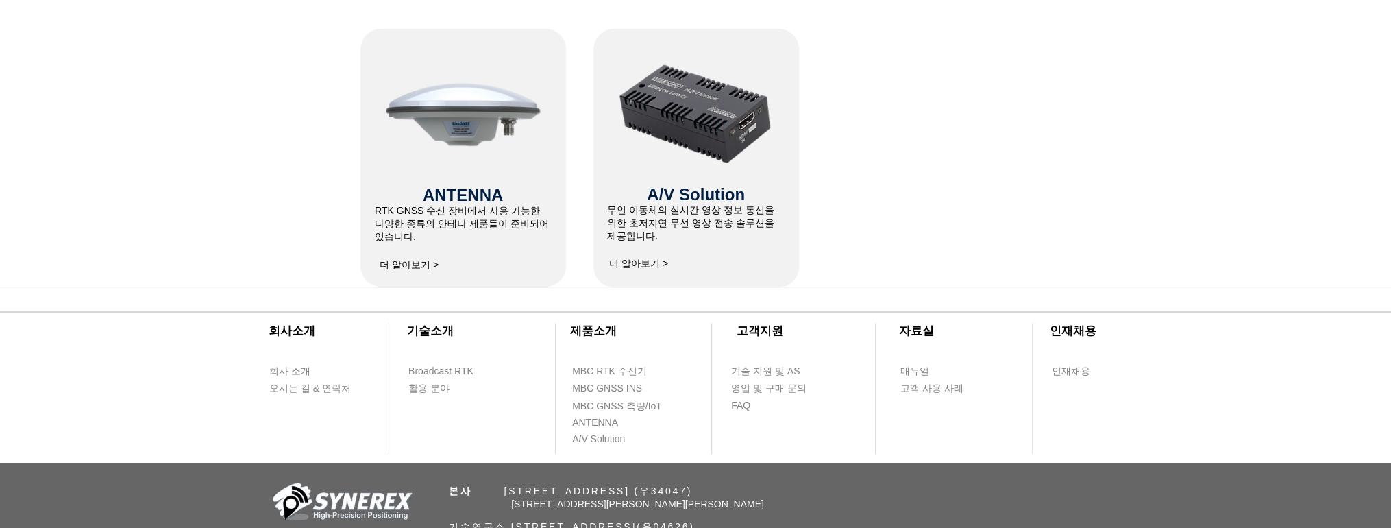 Image resolution: width=1391 pixels, height=528 pixels. I want to click on span: 기술 지원 및 AS, so click(766, 371).